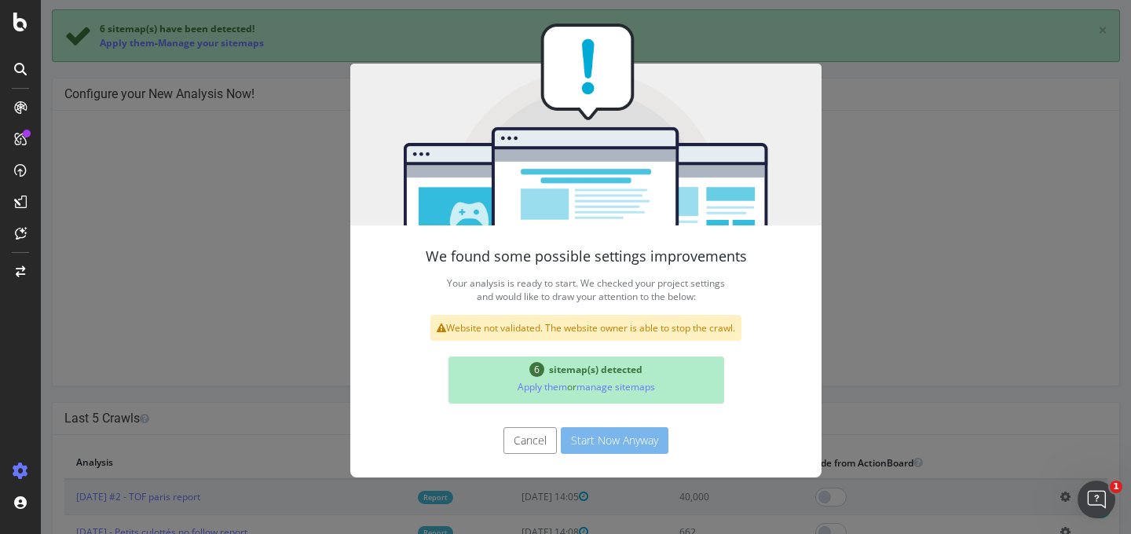 This screenshot has width=1131, height=534. Describe the element at coordinates (1116, 487) in the screenshot. I see `span: 1` at that location.